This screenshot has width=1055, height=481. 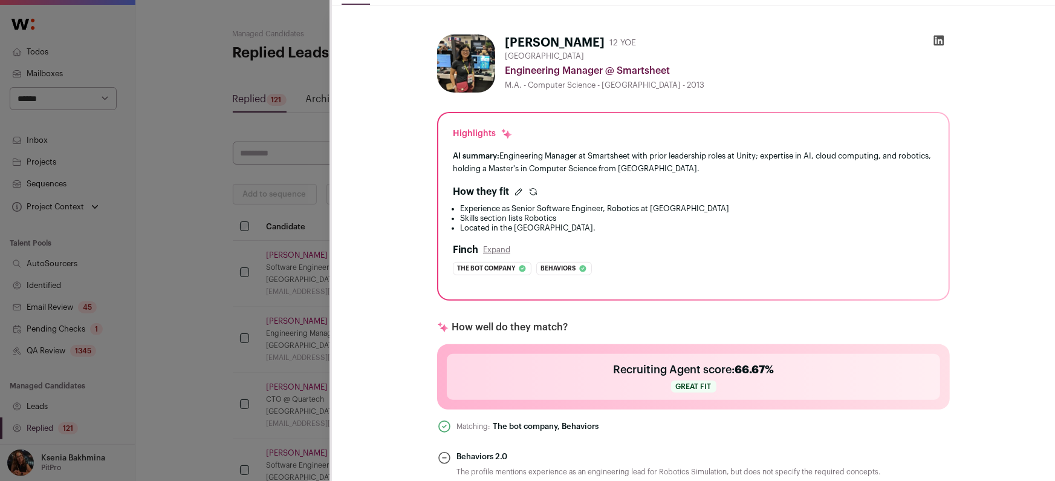 I want to click on span: AI summary:, so click(x=476, y=155).